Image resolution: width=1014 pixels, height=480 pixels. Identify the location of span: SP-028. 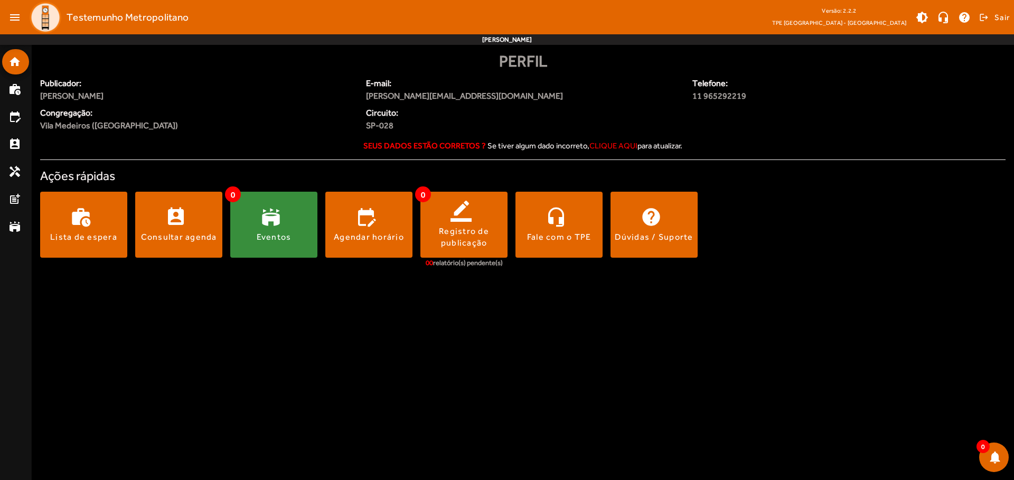
(441, 126).